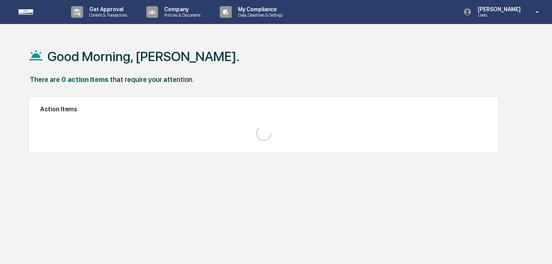 This screenshot has height=264, width=552. I want to click on p: Users, so click(498, 15).